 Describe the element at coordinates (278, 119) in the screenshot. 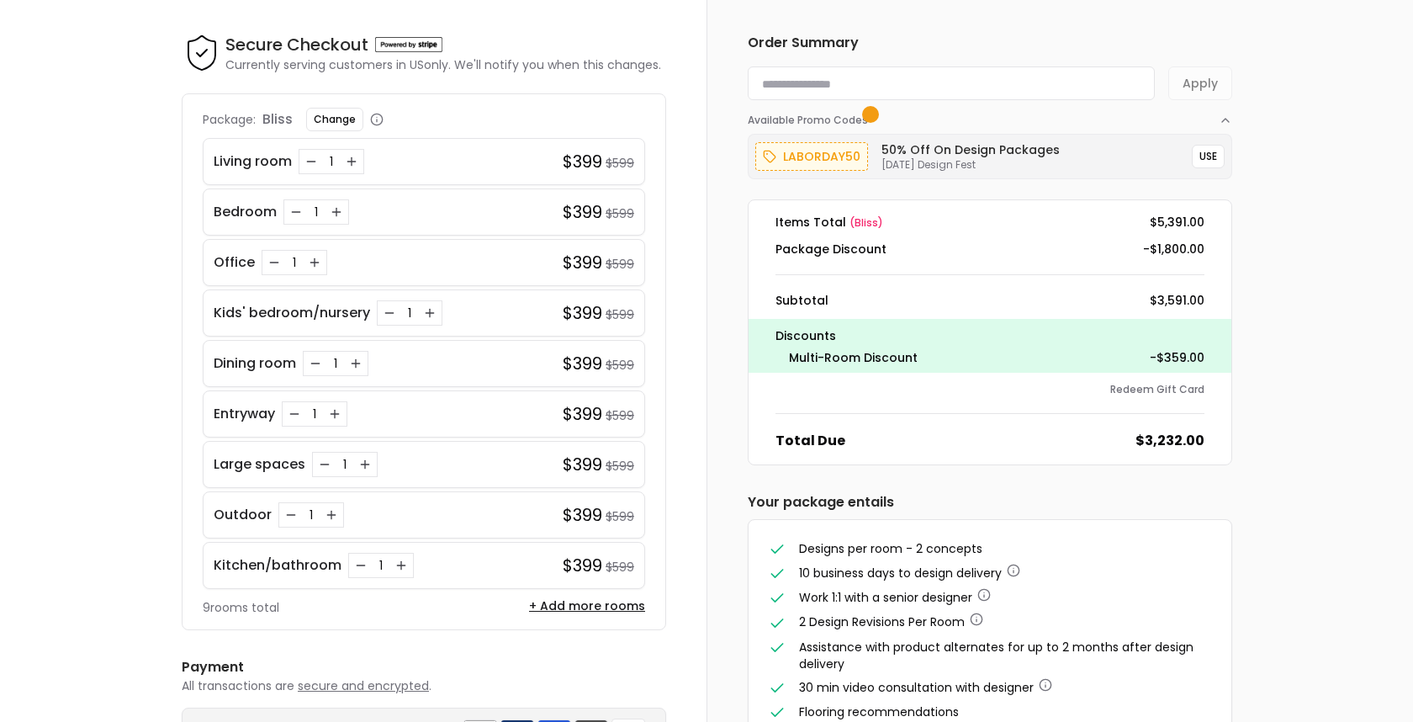

I see `p: bliss` at that location.